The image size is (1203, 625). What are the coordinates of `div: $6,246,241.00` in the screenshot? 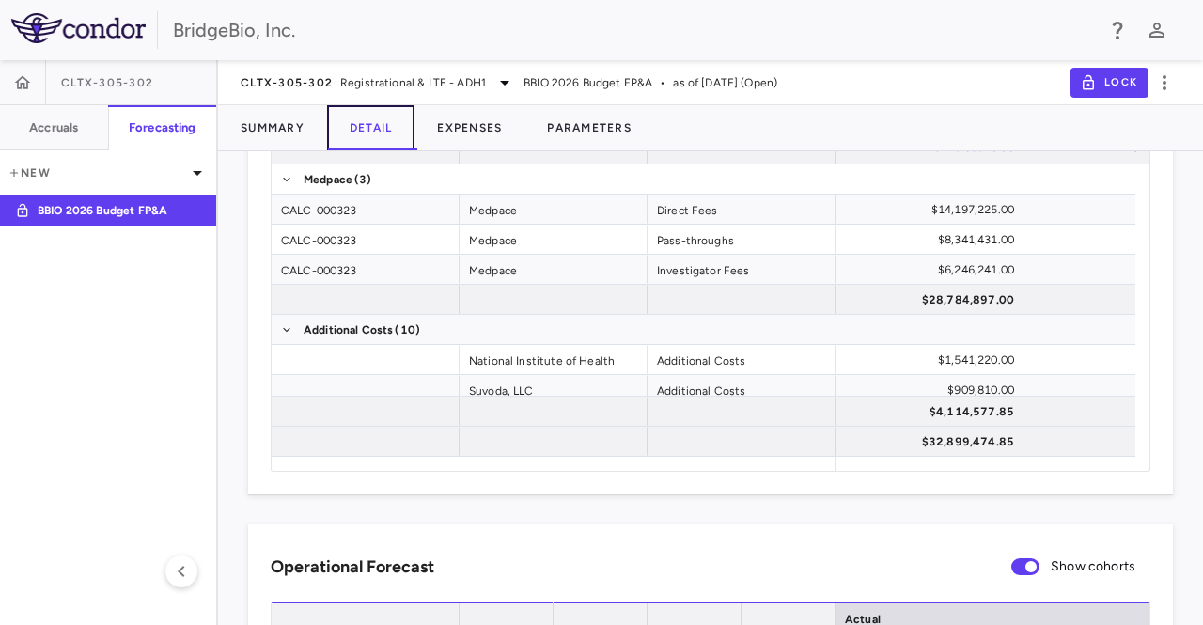 It's located at (933, 270).